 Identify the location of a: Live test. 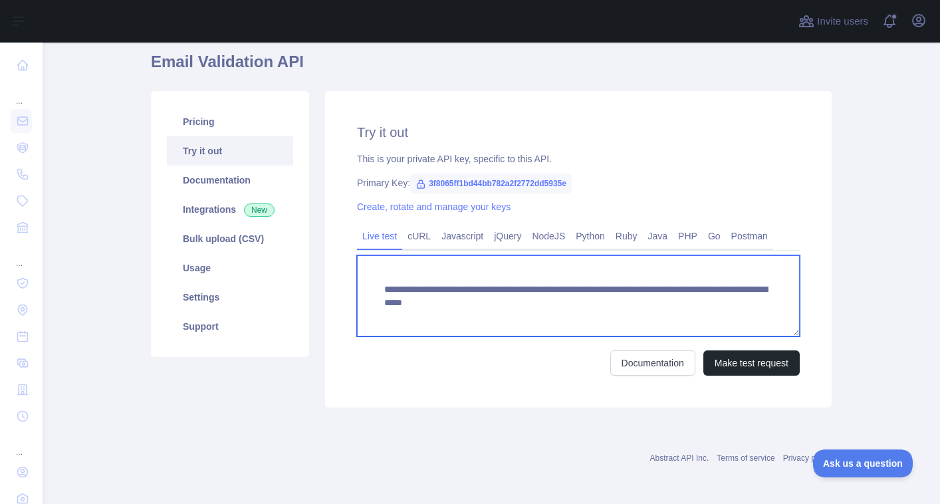
(380, 236).